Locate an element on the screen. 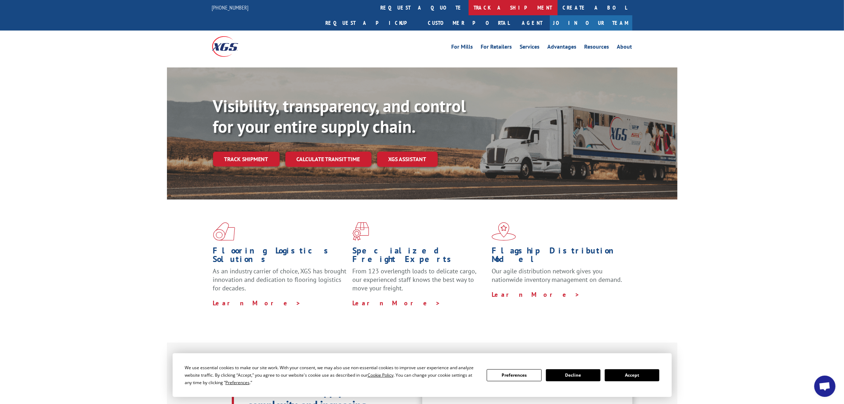 The image size is (844, 404). p: From 123 overlength loads to delicate cargo, our experienced staff knows the best way to move you... is located at coordinates (420, 282).